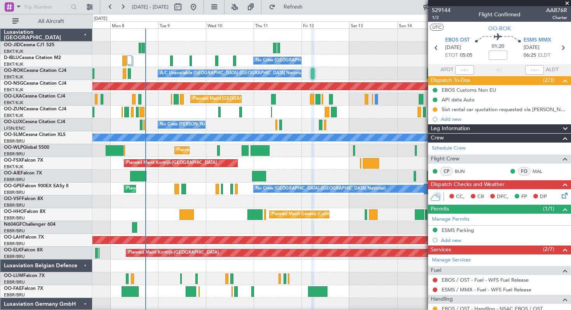 The width and height of the screenshot is (571, 310). Describe the element at coordinates (13, 186) in the screenshot. I see `span: OO-GPE` at that location.